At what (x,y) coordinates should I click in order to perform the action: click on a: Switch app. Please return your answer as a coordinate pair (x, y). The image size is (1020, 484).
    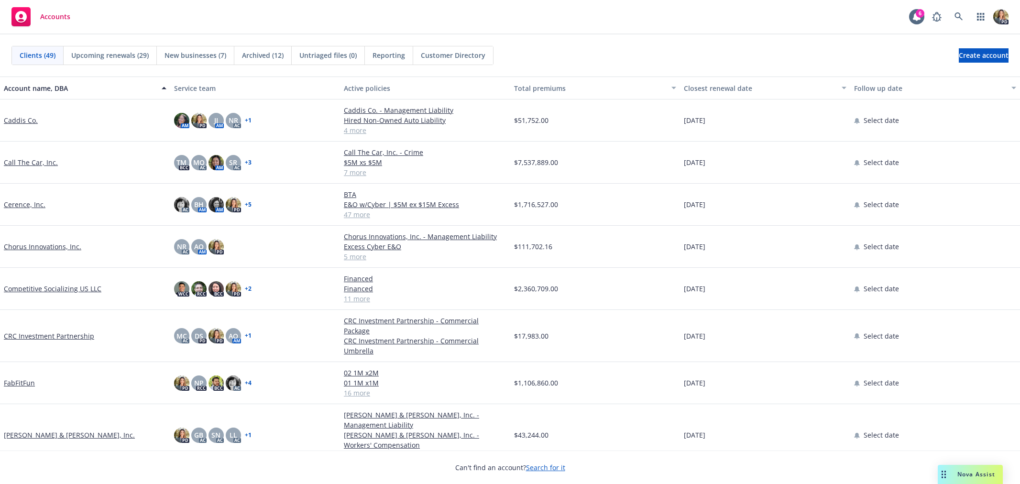
    Looking at the image, I should click on (981, 17).